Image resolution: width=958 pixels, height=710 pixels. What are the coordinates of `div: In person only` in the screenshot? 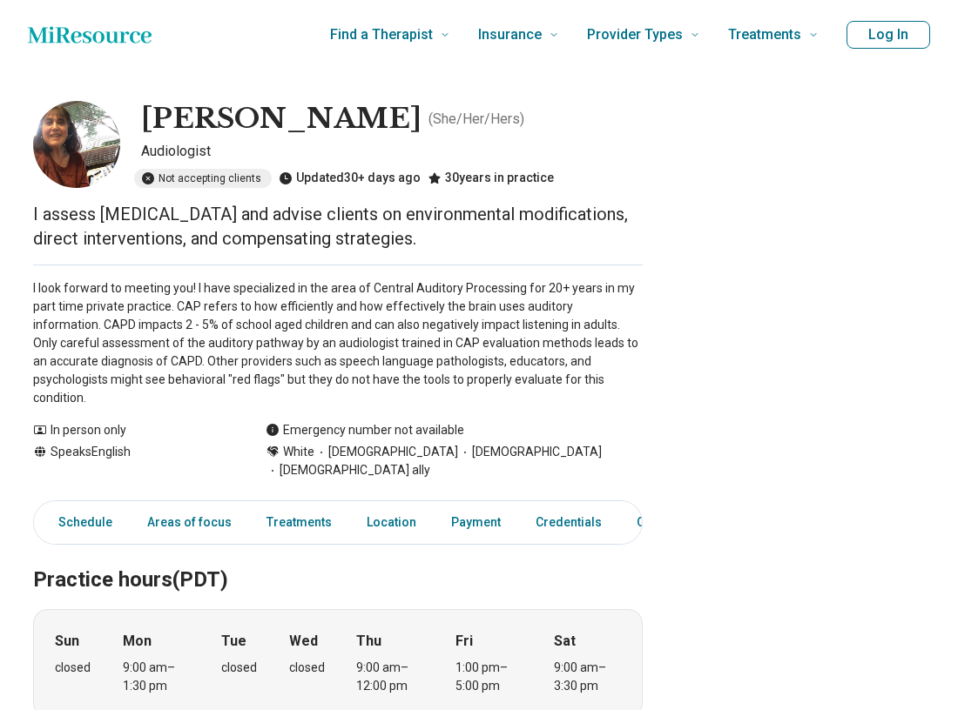 It's located at (131, 430).